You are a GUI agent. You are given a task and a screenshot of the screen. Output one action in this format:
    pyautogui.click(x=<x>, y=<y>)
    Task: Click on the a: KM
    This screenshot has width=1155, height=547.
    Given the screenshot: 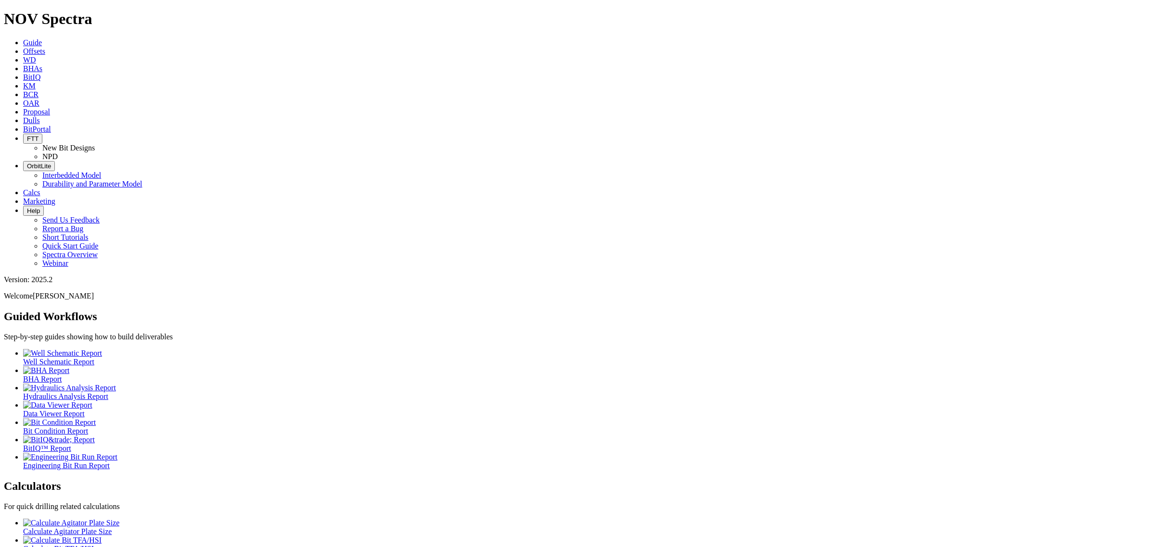 What is the action you would take?
    pyautogui.click(x=29, y=86)
    